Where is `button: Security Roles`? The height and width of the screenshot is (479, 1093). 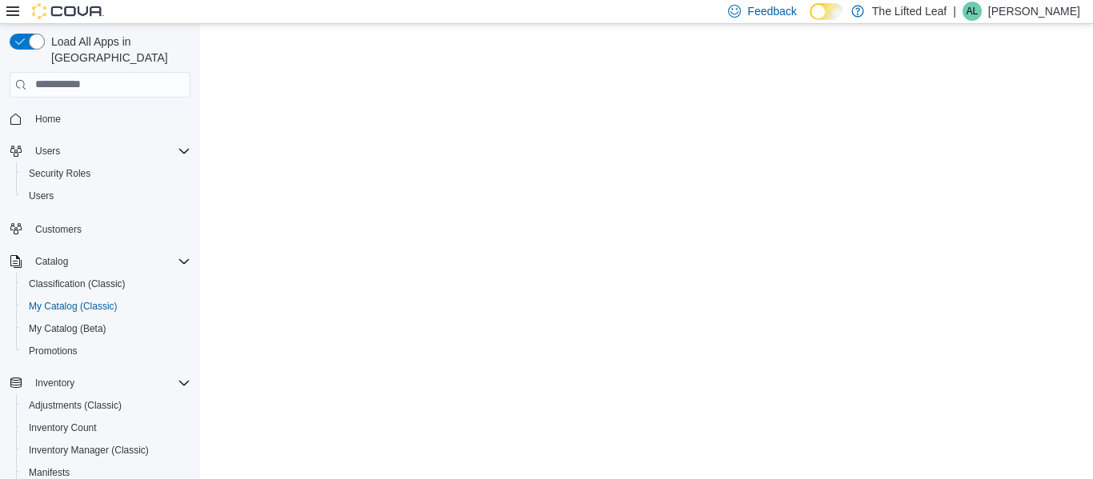
button: Security Roles is located at coordinates (106, 174).